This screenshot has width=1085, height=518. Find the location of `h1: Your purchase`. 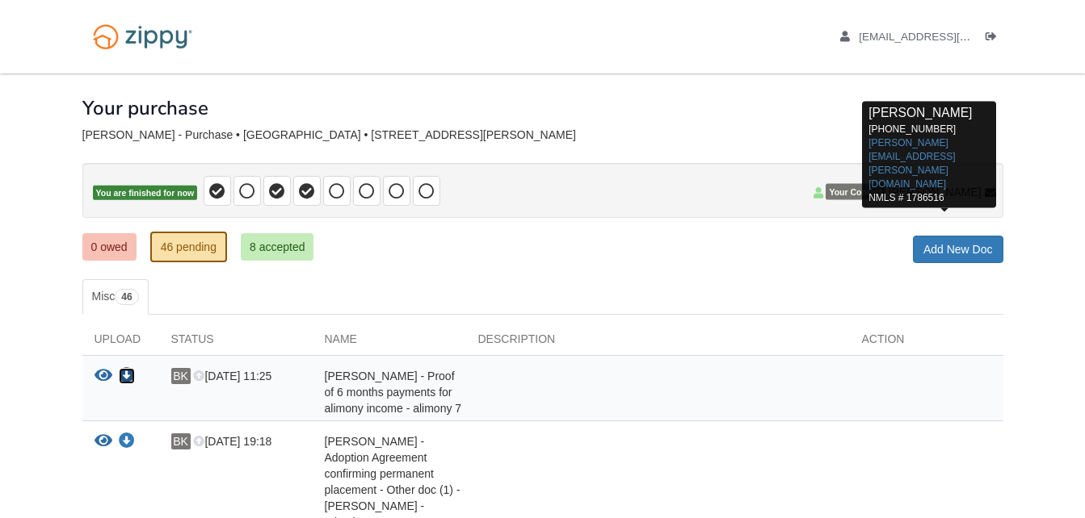

h1: Your purchase is located at coordinates (145, 108).